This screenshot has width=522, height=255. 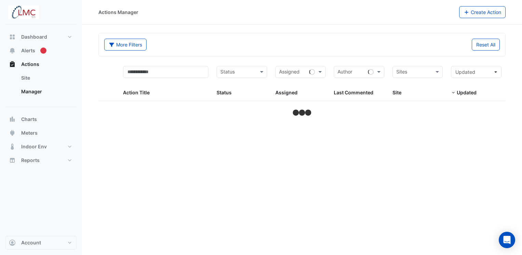 What do you see at coordinates (507, 240) in the screenshot?
I see `div: Open Intercom Messenger` at bounding box center [507, 240].